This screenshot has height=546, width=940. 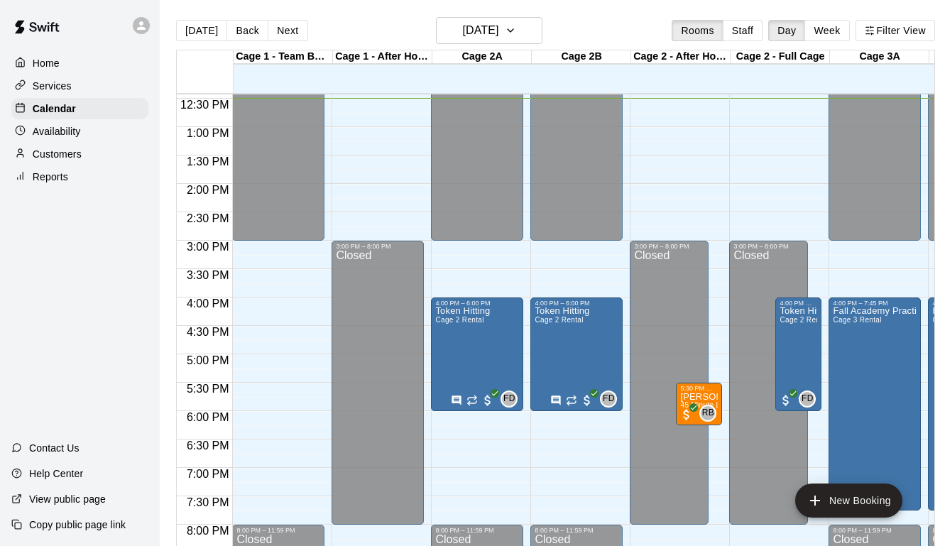 I want to click on p: Home, so click(x=46, y=63).